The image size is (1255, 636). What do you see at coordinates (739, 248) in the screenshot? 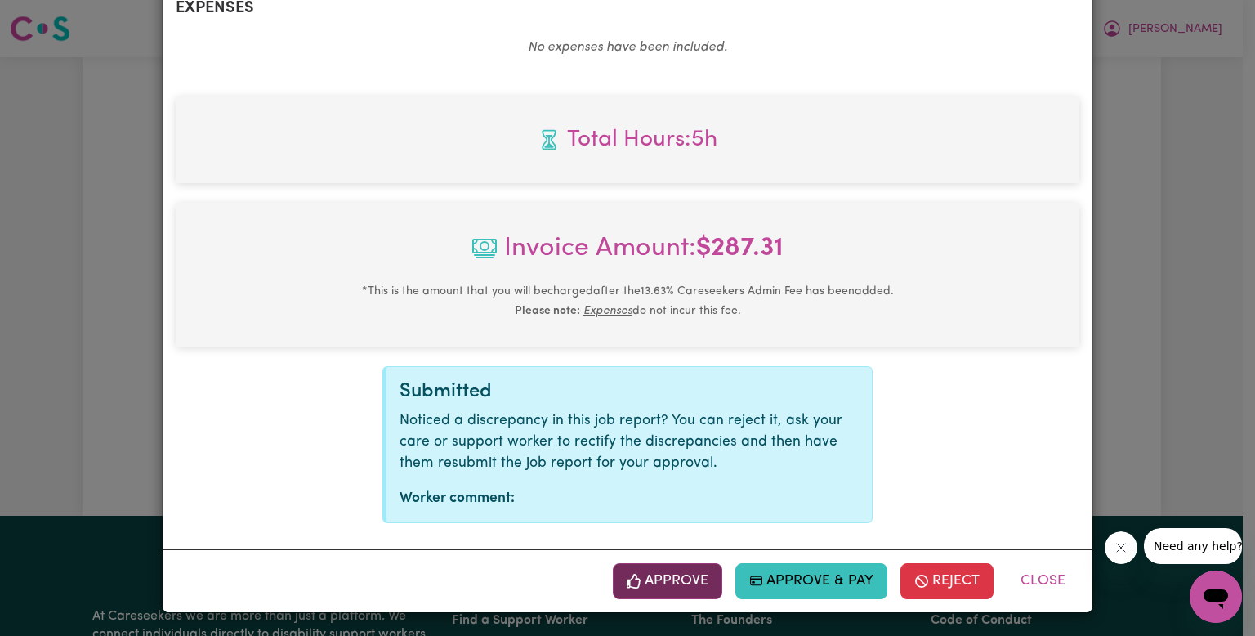
I see `b: $ 287.31` at bounding box center [739, 248].